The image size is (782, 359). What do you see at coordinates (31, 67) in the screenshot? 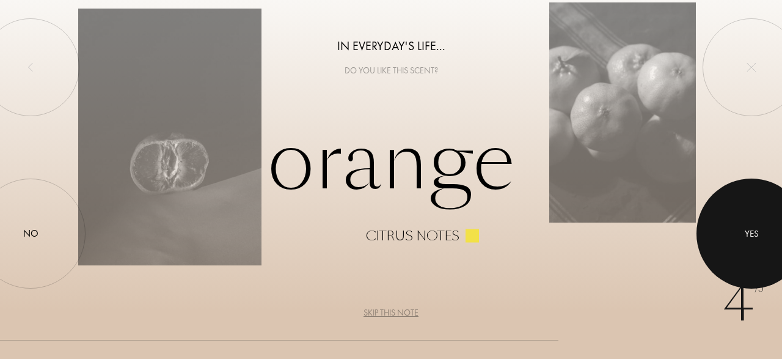
I see `img: left_onboard.svg` at bounding box center [31, 67].